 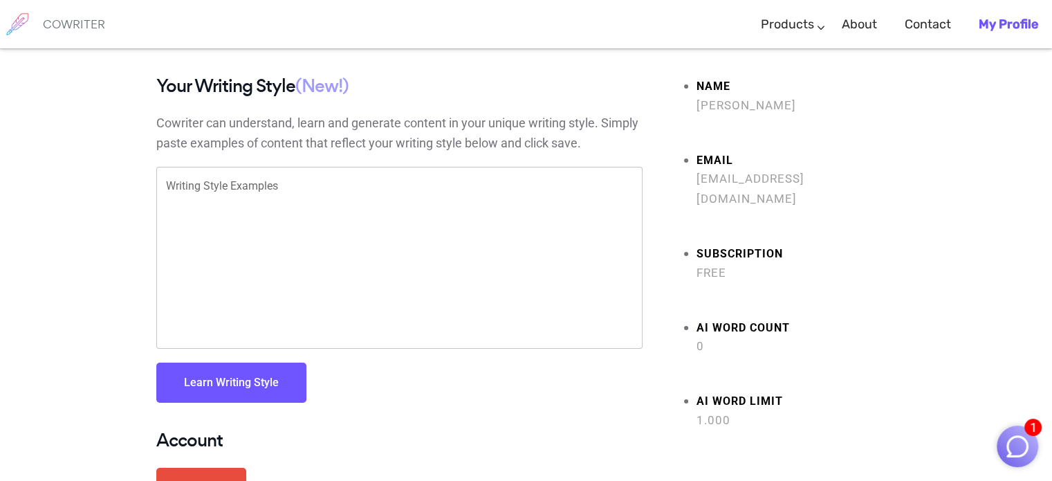 What do you see at coordinates (796, 160) in the screenshot?
I see `strong: Email` at bounding box center [796, 160].